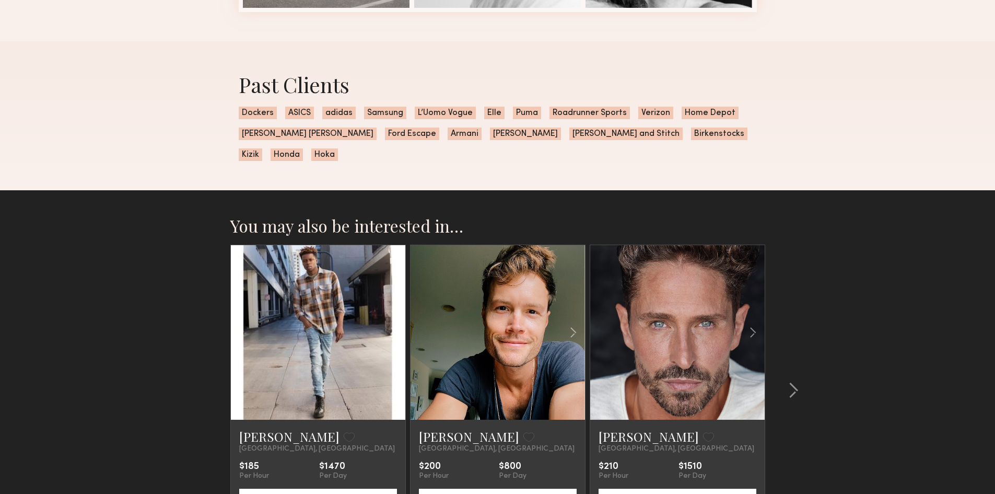 This screenshot has width=995, height=494. Describe the element at coordinates (254, 466) in the screenshot. I see `div: $185` at that location.